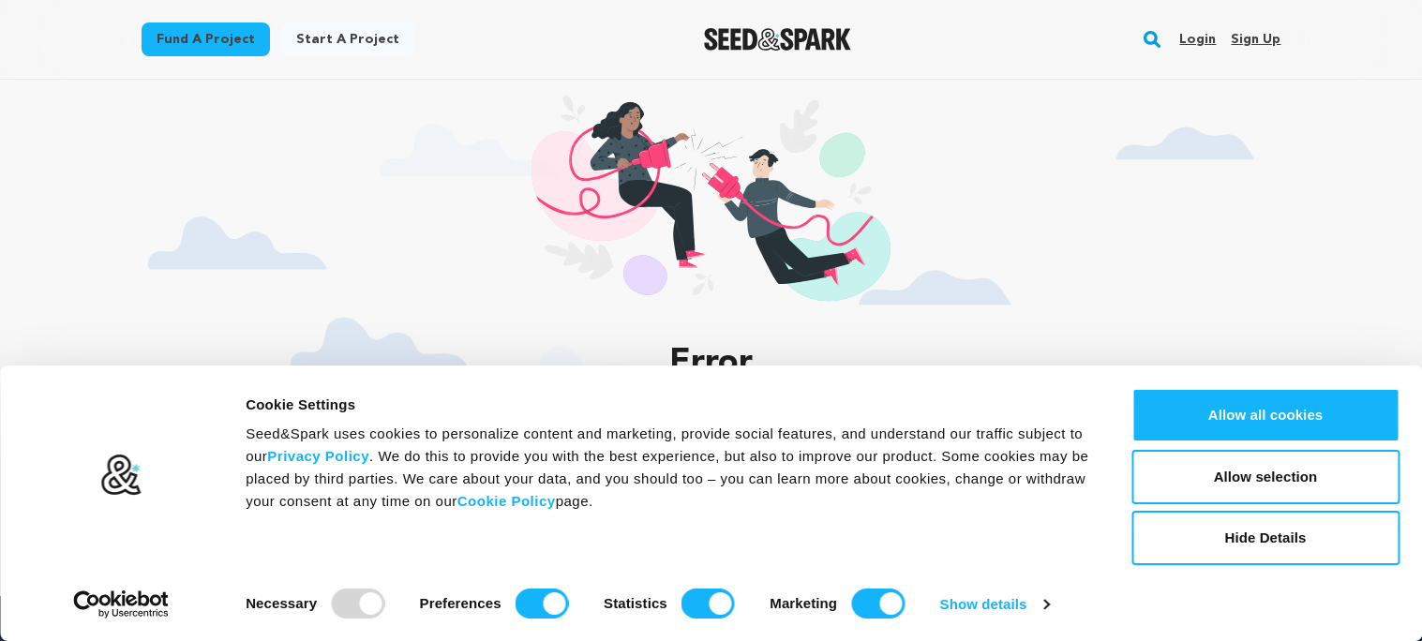 The height and width of the screenshot is (641, 1422). Describe the element at coordinates (777, 39) in the screenshot. I see `img: Seed&Spark Logo Dark Mode` at that location.